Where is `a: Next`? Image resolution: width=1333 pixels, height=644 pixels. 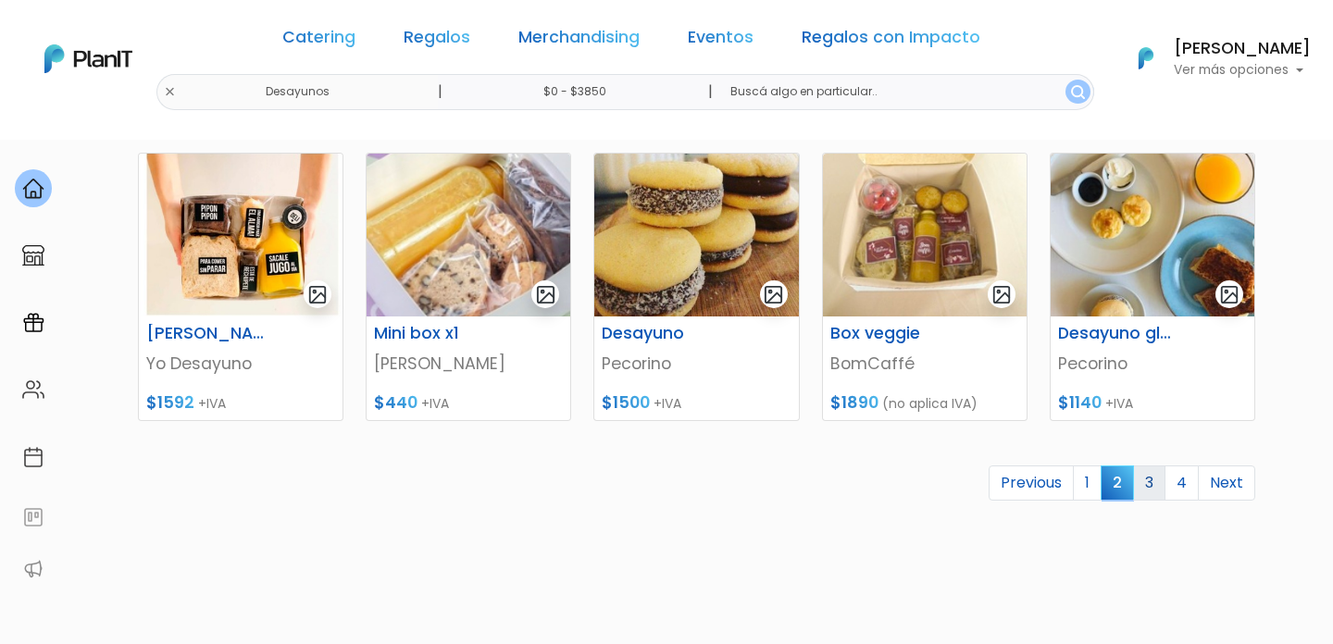 a: Next is located at coordinates (1226, 483).